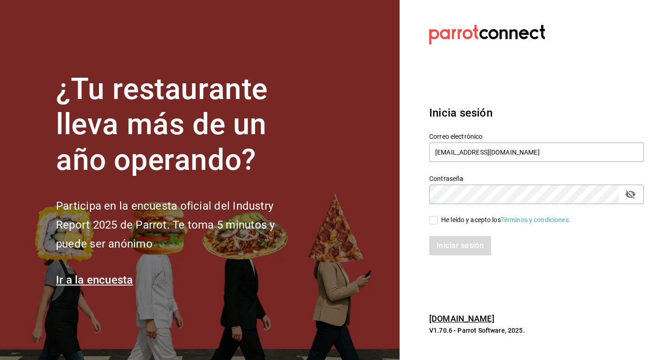 The width and height of the screenshot is (666, 360). I want to click on div: He leído y acepto los, so click(506, 220).